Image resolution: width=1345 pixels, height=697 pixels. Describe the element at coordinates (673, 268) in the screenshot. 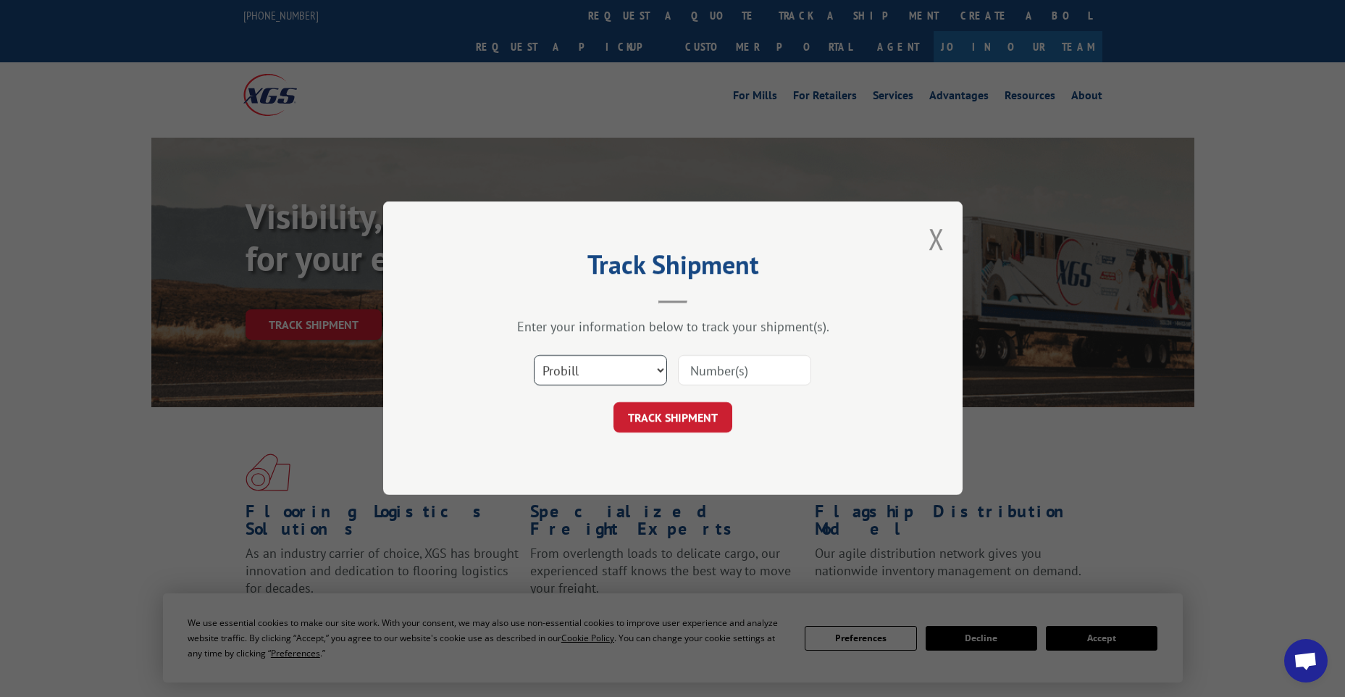

I see `h2: Track Shipment` at that location.